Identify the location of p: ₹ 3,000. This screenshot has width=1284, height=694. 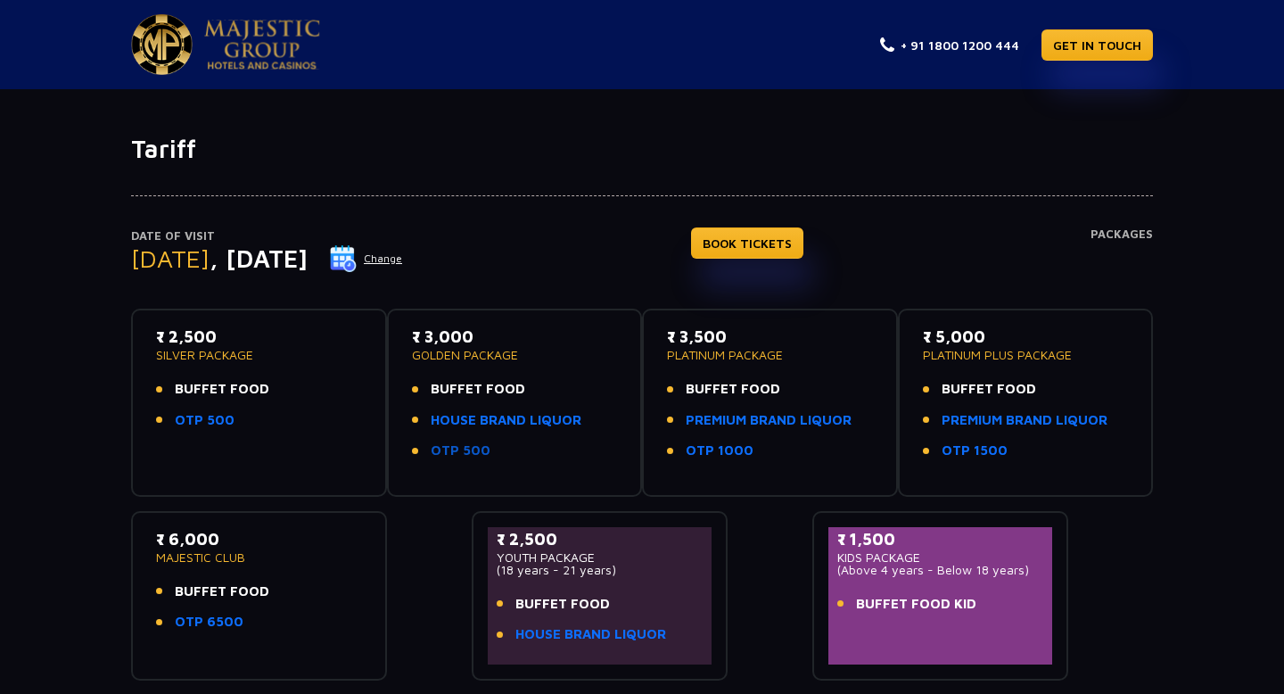
(515, 336).